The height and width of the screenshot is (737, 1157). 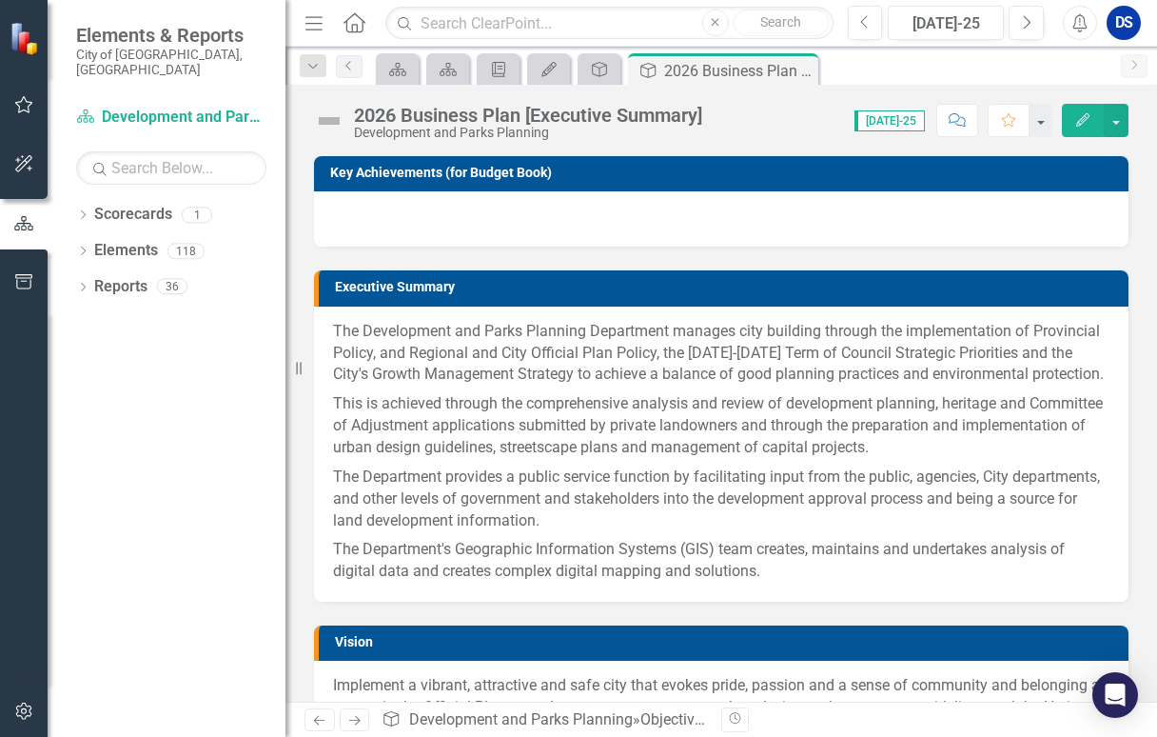 What do you see at coordinates (721, 425) in the screenshot?
I see `p: This is achieved through the comprehensive analysis and review of development planning, heritage ...` at bounding box center [721, 425].